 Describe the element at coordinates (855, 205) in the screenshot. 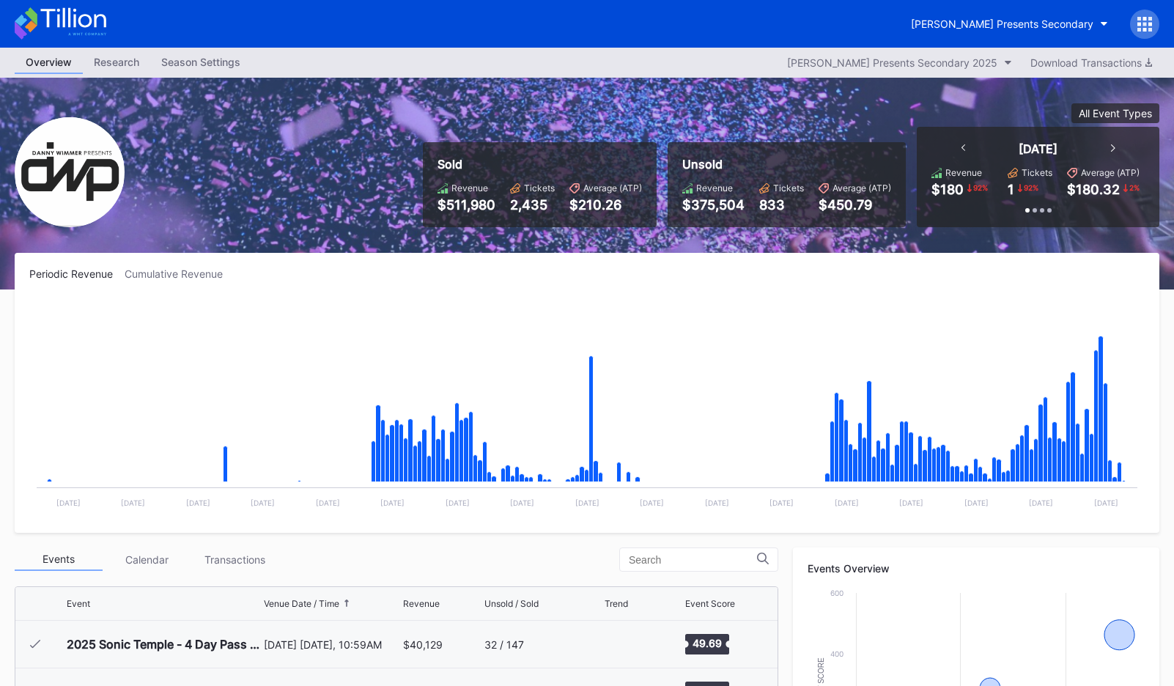

I see `div: $450.79` at that location.